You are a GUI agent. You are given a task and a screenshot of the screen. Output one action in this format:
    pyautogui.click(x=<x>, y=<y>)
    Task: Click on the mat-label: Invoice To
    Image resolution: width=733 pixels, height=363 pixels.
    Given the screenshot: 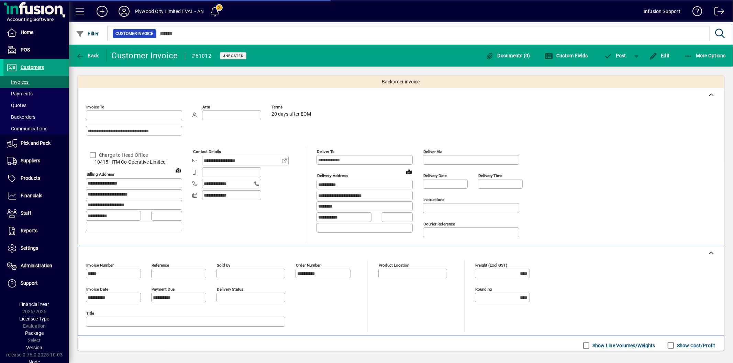 What is the action you would take?
    pyautogui.click(x=95, y=107)
    